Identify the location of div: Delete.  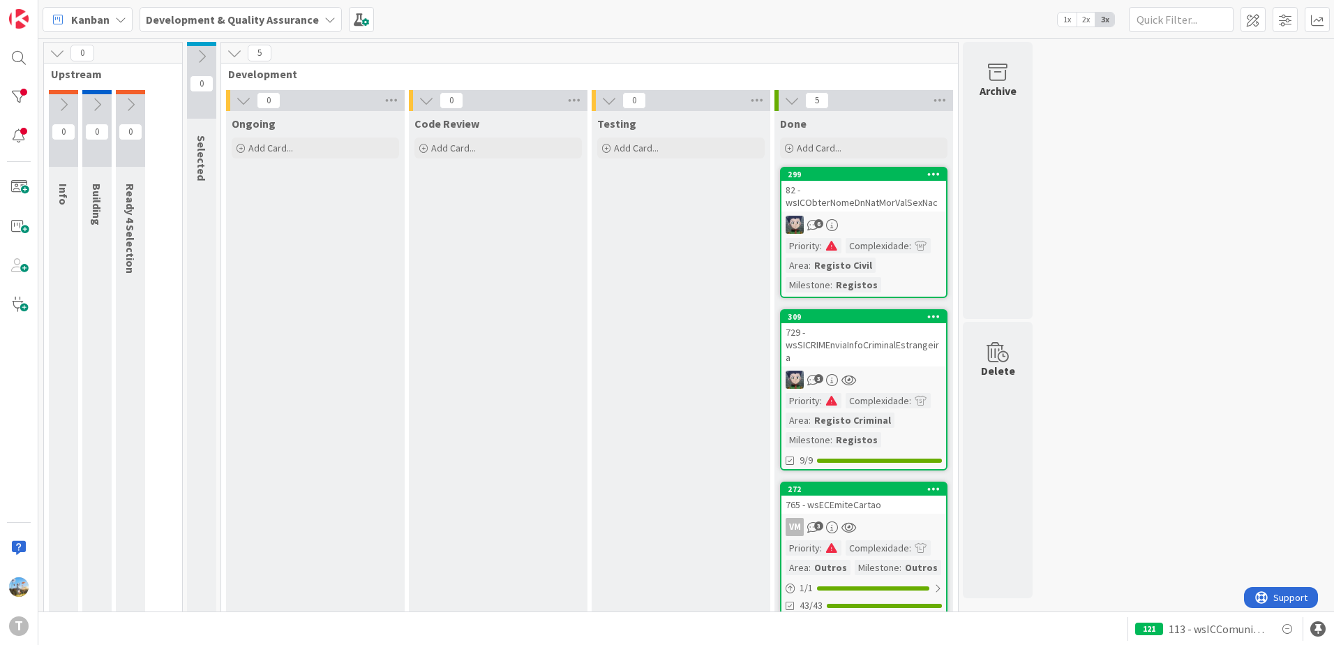
(998, 370).